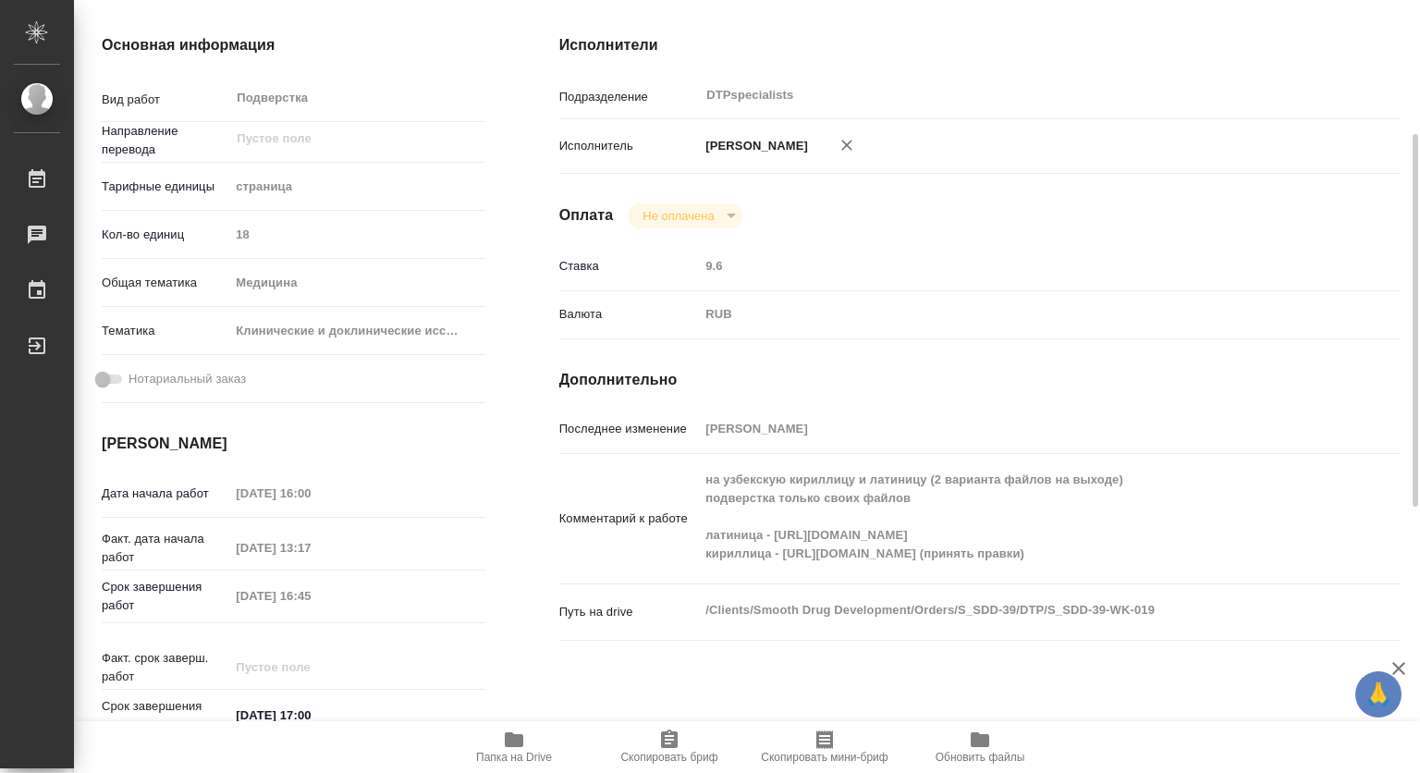  What do you see at coordinates (514, 757) in the screenshot?
I see `span: Папка на Drive` at bounding box center [514, 757].